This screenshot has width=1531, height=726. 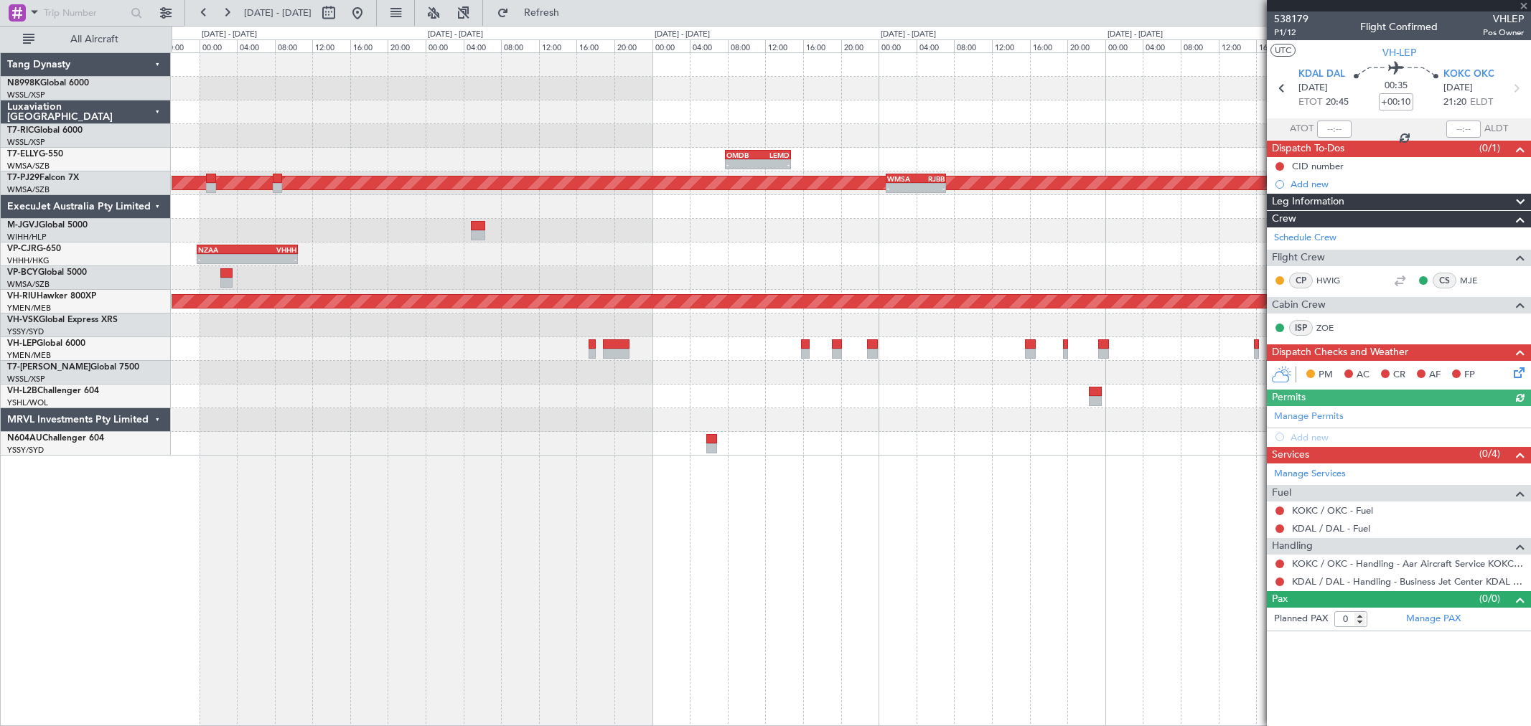 What do you see at coordinates (48, 83) in the screenshot?
I see `a: N8998KGlobal 6000` at bounding box center [48, 83].